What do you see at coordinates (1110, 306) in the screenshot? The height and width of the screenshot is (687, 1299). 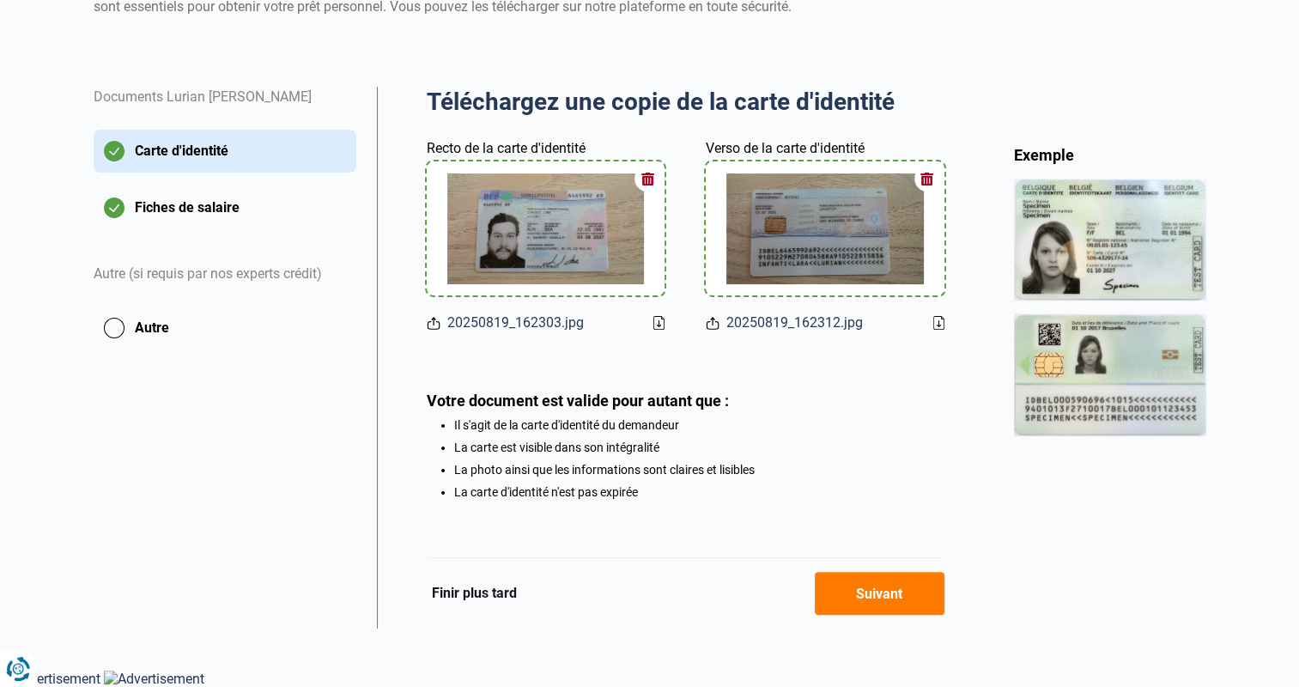 I see `img: idCard` at bounding box center [1110, 306].